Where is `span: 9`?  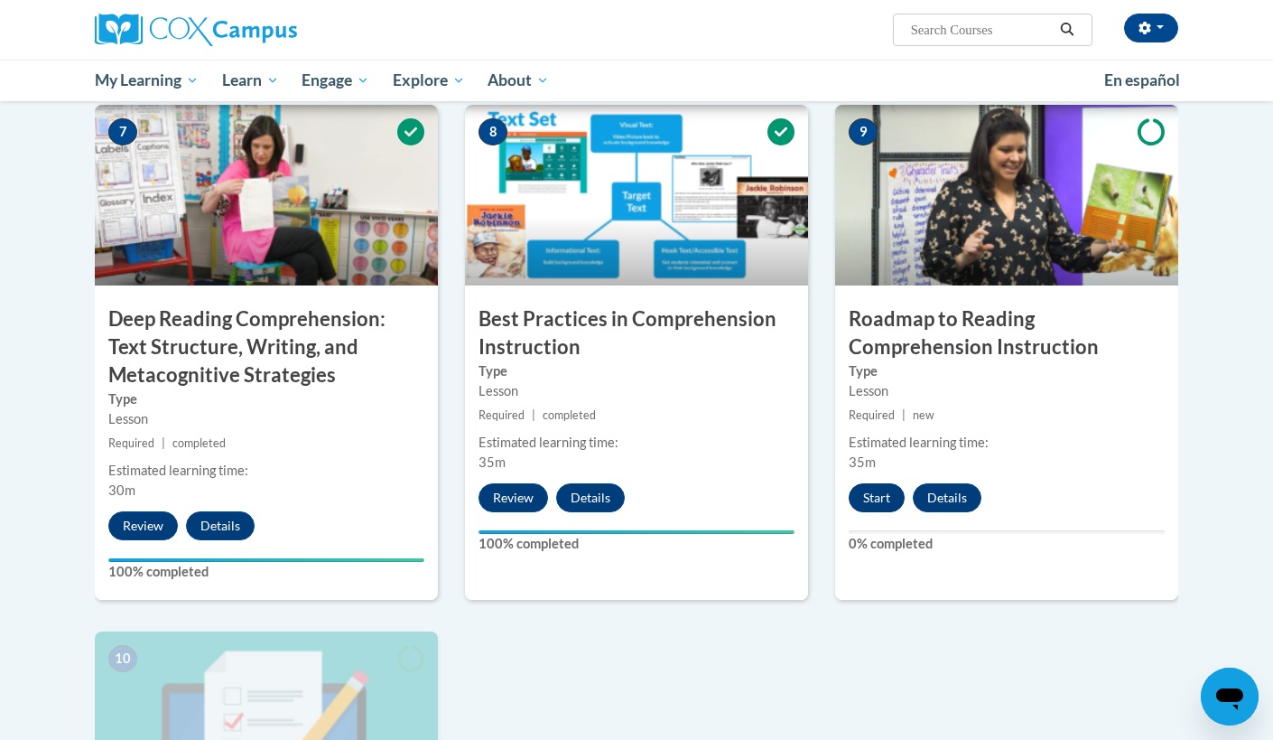
span: 9 is located at coordinates (863, 132).